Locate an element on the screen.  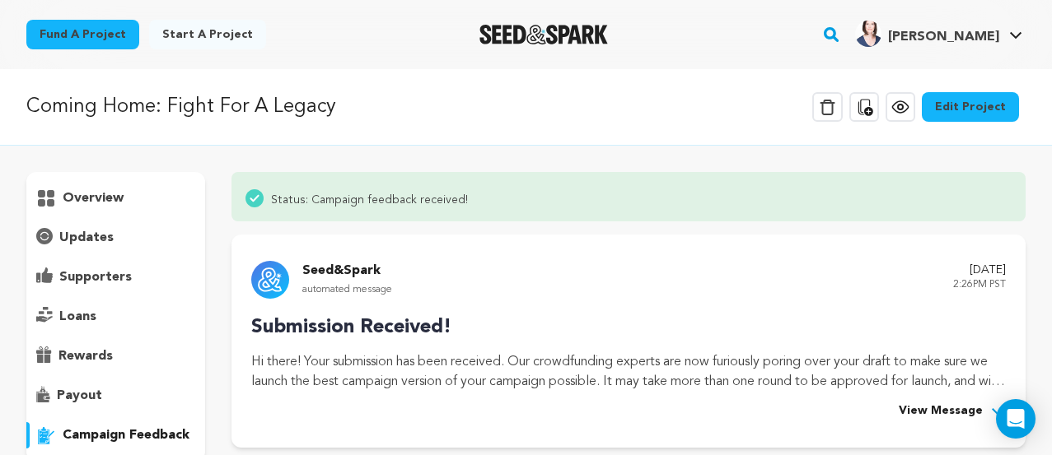
button: campaign feedback is located at coordinates (115, 436).